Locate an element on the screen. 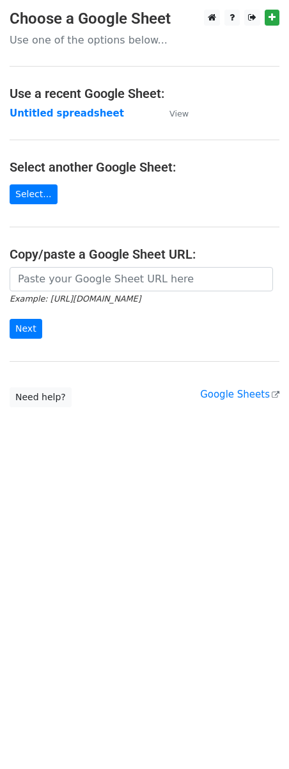 This screenshot has height=769, width=289. input: Next is located at coordinates (26, 329).